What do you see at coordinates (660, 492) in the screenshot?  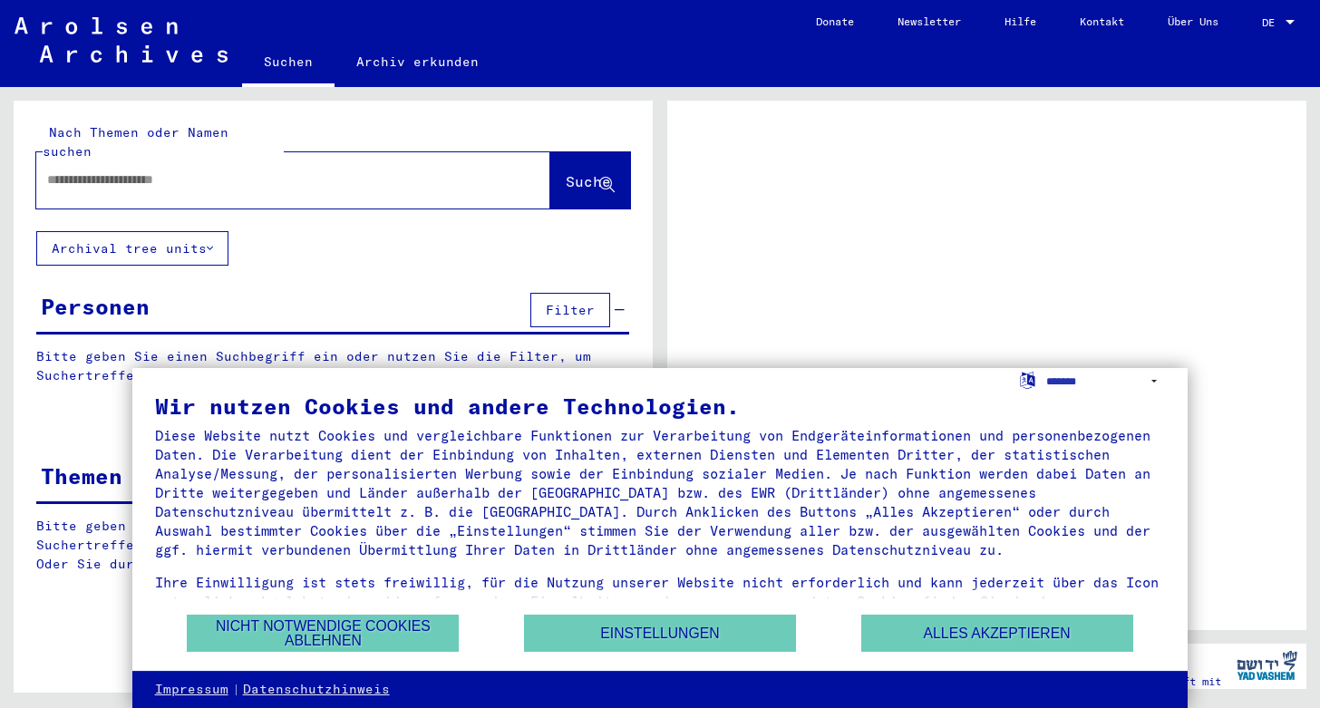 I see `div: Diese Website nutzt Cookies und vergleichbare Funktionen zur Verarbeitung von Endgeräteinformatio...` at bounding box center [660, 492].